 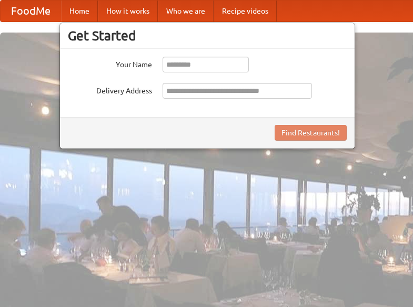 What do you see at coordinates (128, 11) in the screenshot?
I see `a: How it works` at bounding box center [128, 11].